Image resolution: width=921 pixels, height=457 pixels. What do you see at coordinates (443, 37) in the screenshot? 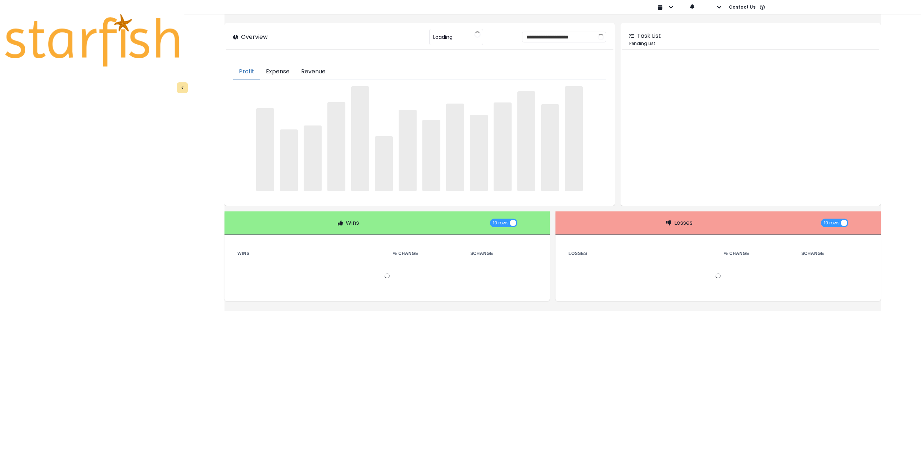
I see `span: Loading` at bounding box center [443, 37].